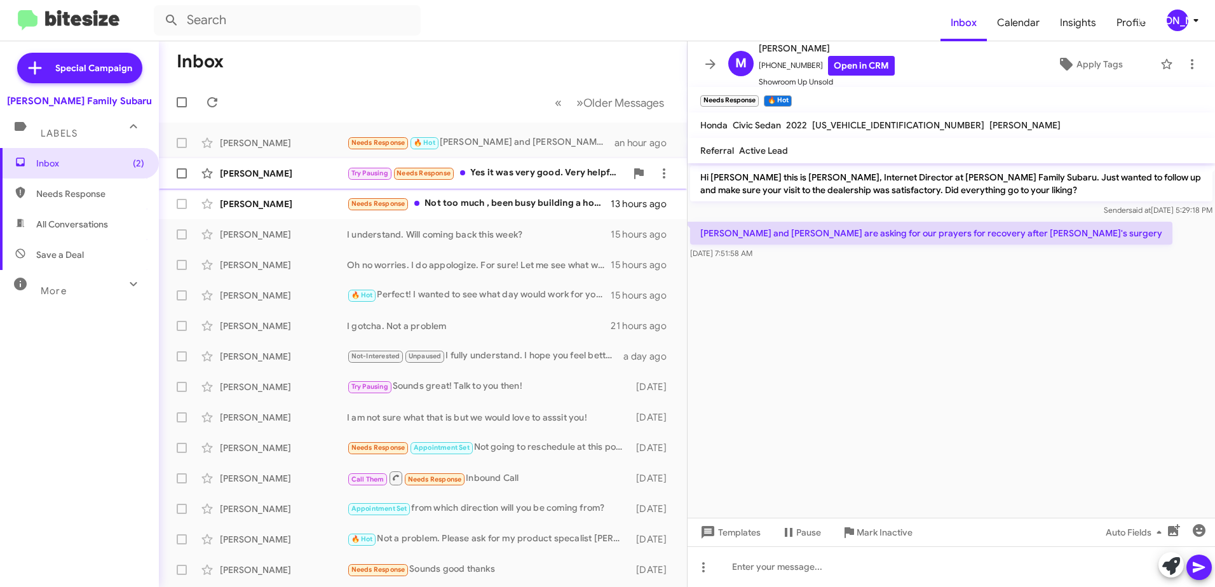 This screenshot has height=587, width=1215. What do you see at coordinates (729, 533) in the screenshot?
I see `span: Templates` at bounding box center [729, 533].